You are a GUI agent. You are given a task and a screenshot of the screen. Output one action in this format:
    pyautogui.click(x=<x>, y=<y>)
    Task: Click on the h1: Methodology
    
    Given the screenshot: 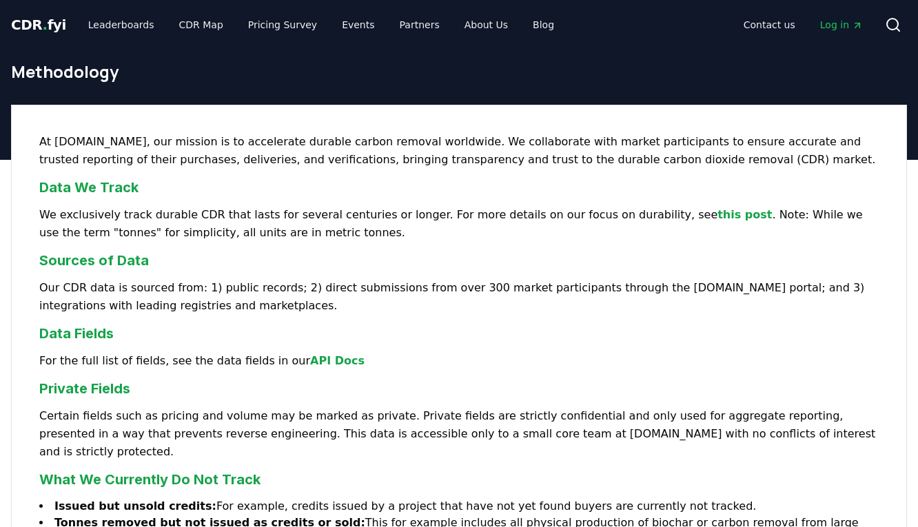 What is the action you would take?
    pyautogui.click(x=459, y=72)
    